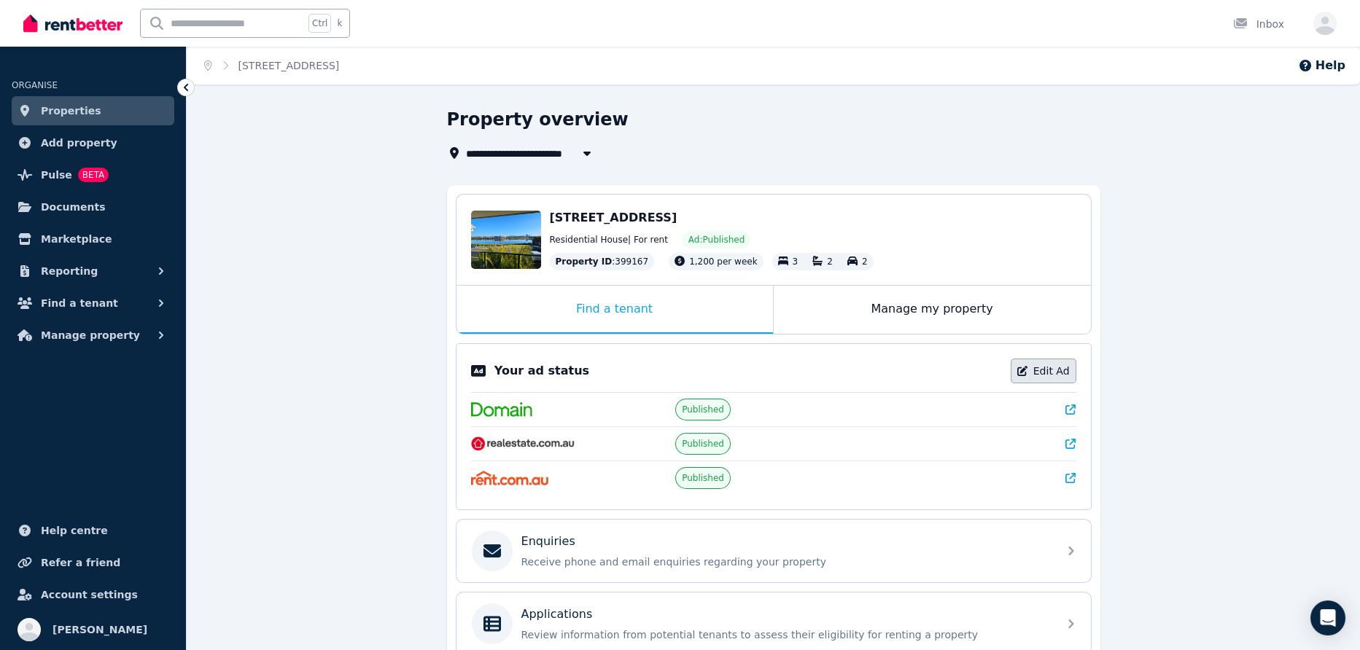 The width and height of the screenshot is (1360, 650). What do you see at coordinates (93, 175) in the screenshot?
I see `span: BETA` at bounding box center [93, 175].